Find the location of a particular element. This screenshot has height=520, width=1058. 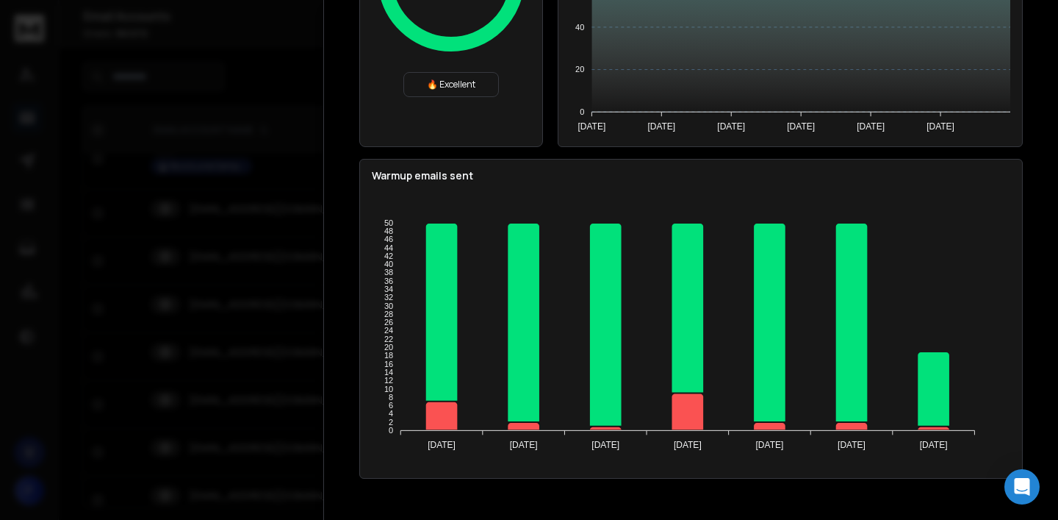

tspan: 30 is located at coordinates (389, 306).